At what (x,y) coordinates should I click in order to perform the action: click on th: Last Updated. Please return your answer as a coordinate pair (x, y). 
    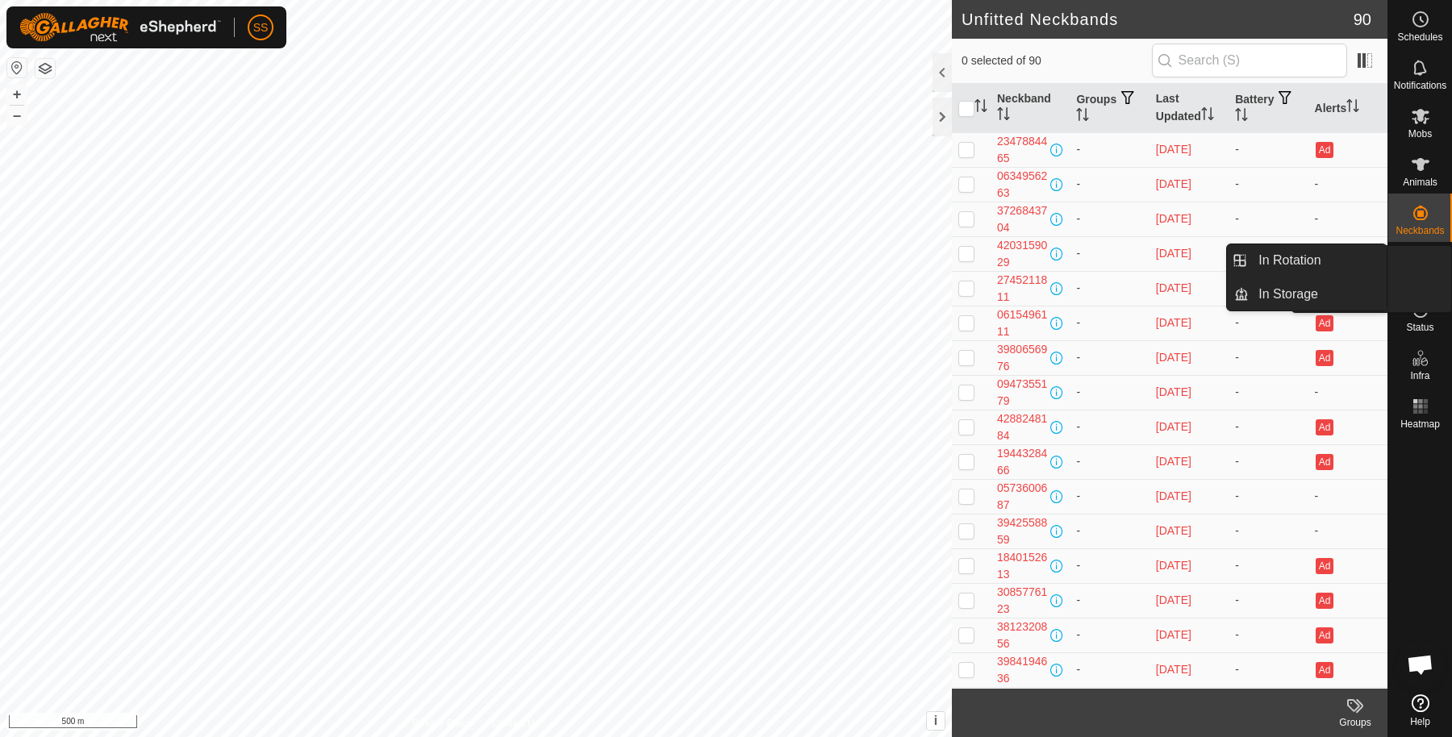
    Looking at the image, I should click on (1189, 108).